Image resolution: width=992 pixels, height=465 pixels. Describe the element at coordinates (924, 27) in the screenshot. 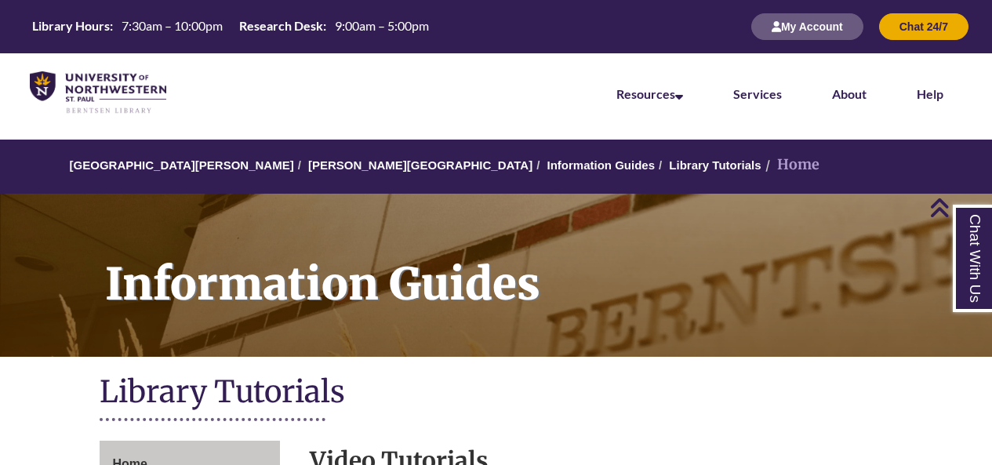

I see `button: Chat 24/7` at that location.